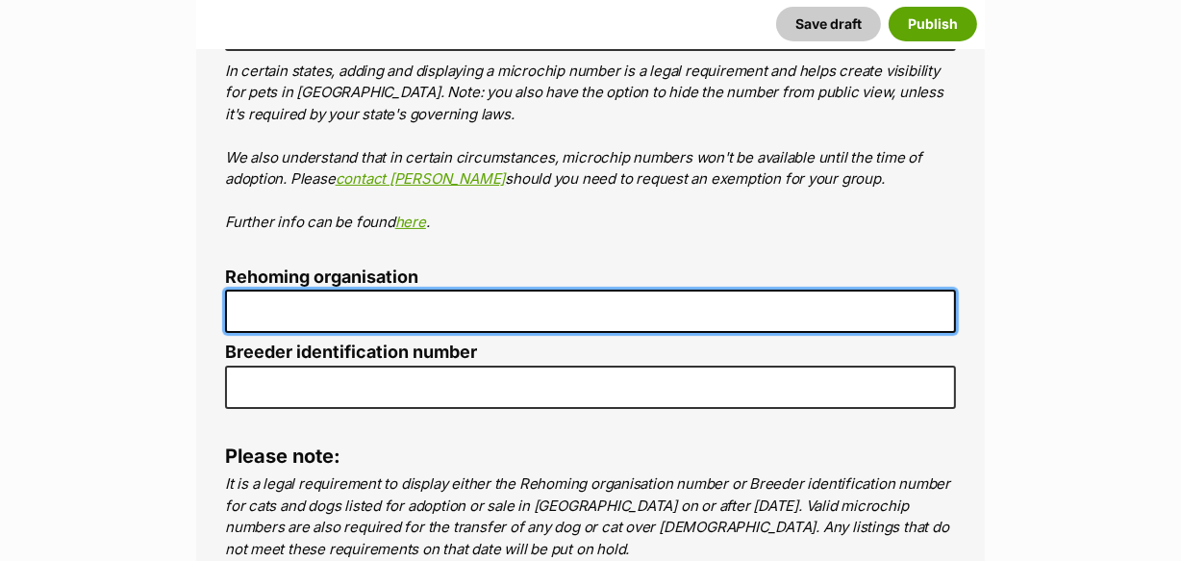  What do you see at coordinates (590, 456) in the screenshot?
I see `h4: Please note:` at bounding box center [590, 456].